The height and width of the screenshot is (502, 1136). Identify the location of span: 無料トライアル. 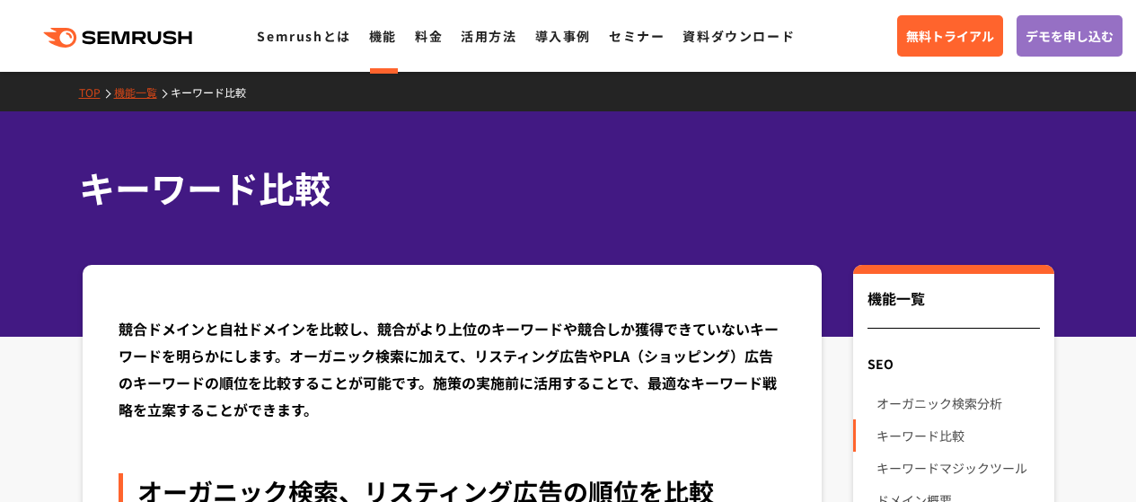
(950, 36).